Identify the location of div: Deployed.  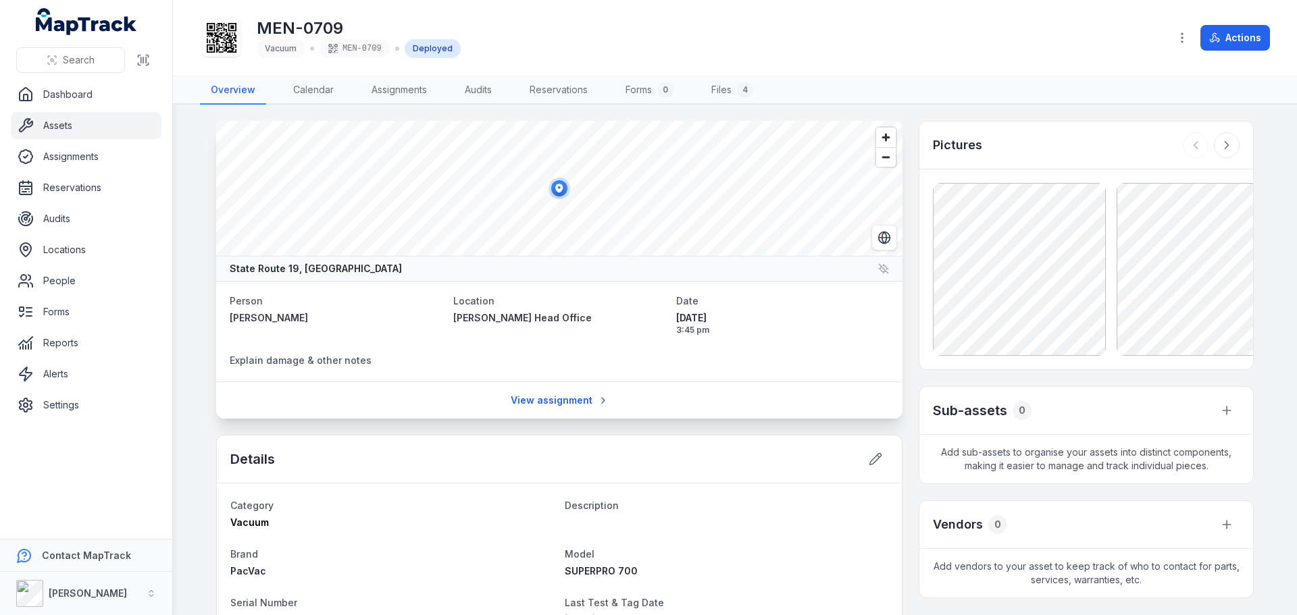
(432, 49).